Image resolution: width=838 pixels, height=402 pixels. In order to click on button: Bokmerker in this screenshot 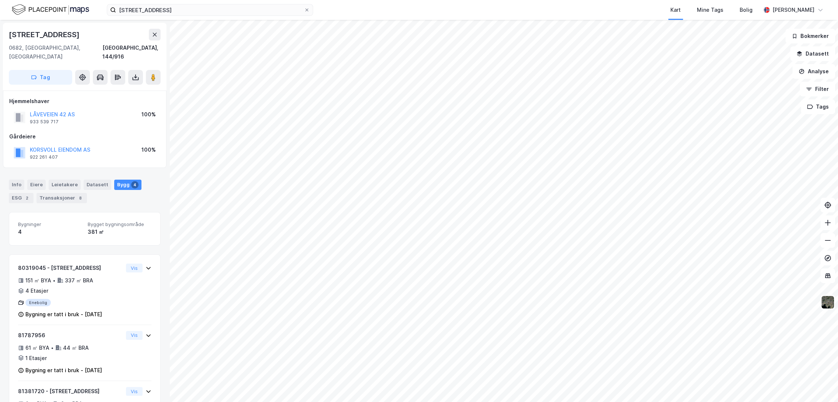, I will do `click(810, 36)`.